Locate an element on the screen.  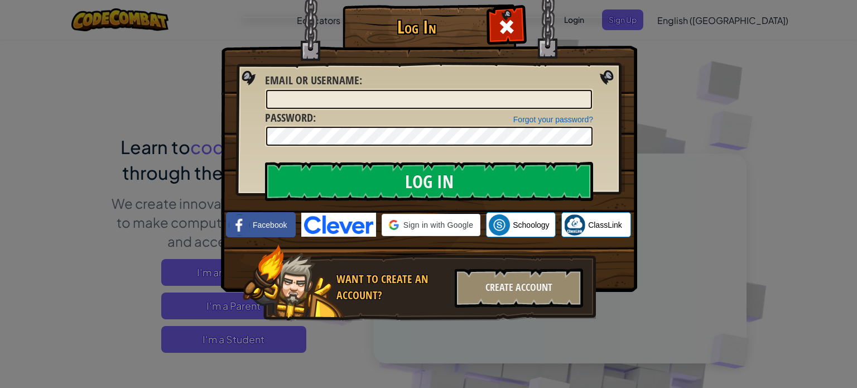
span: ClassLink is located at coordinates (605, 225).